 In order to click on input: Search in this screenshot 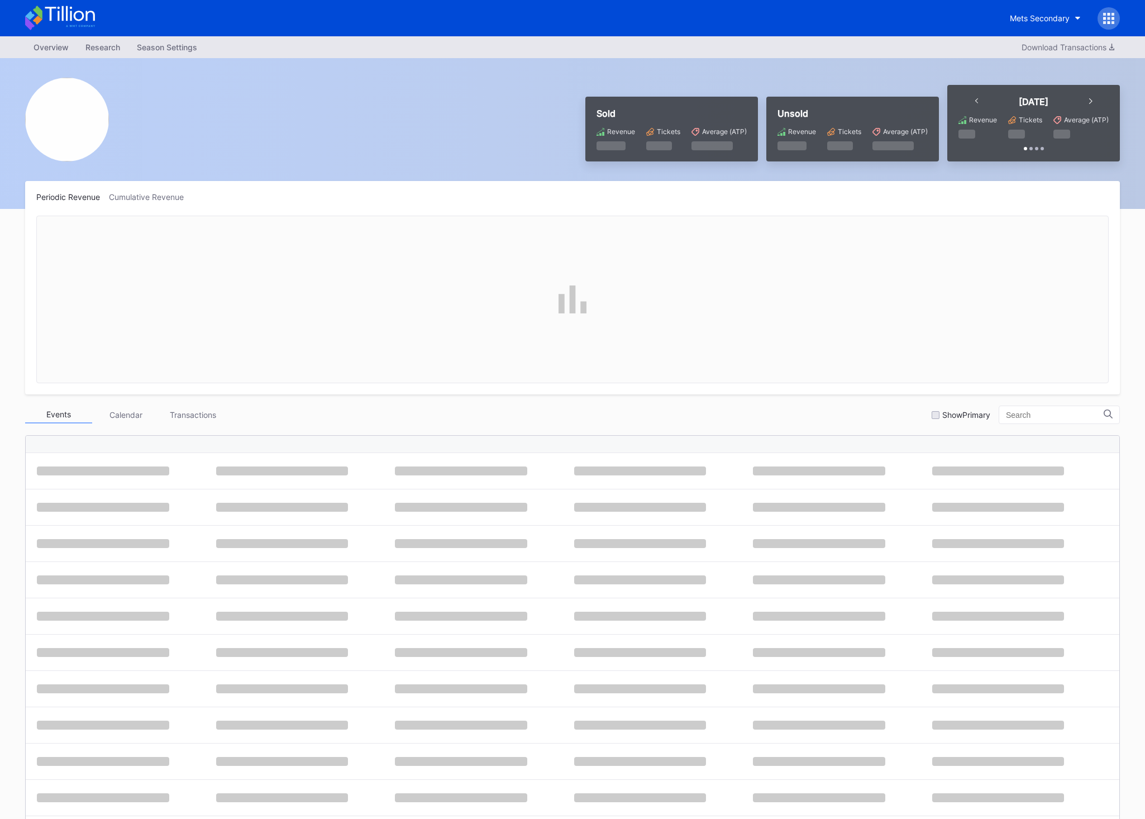, I will do `click(1054, 415)`.